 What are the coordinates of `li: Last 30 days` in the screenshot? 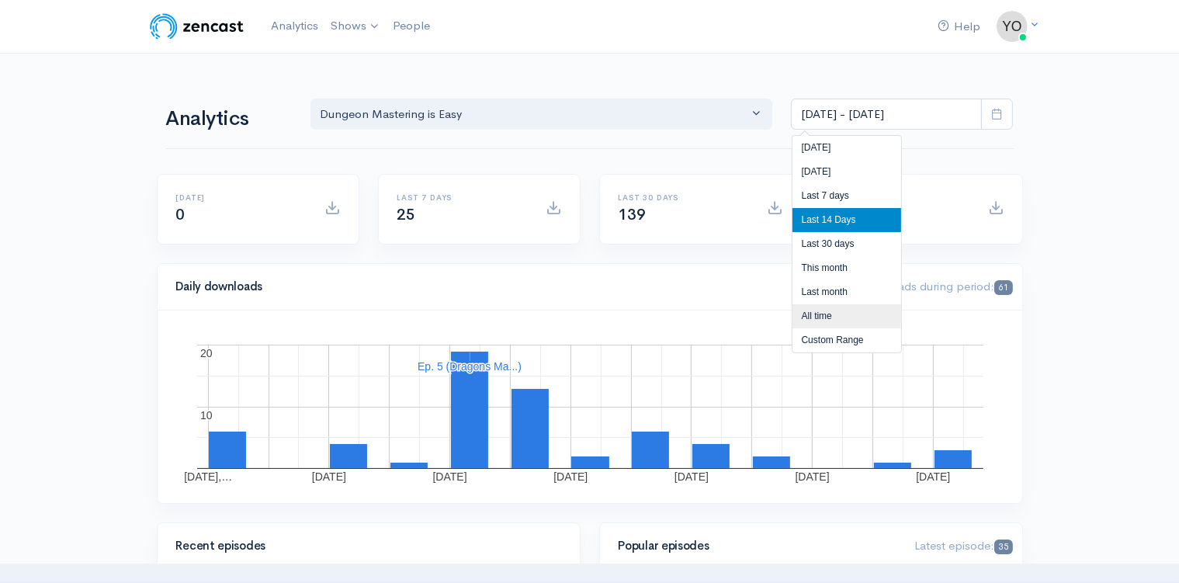 It's located at (847, 244).